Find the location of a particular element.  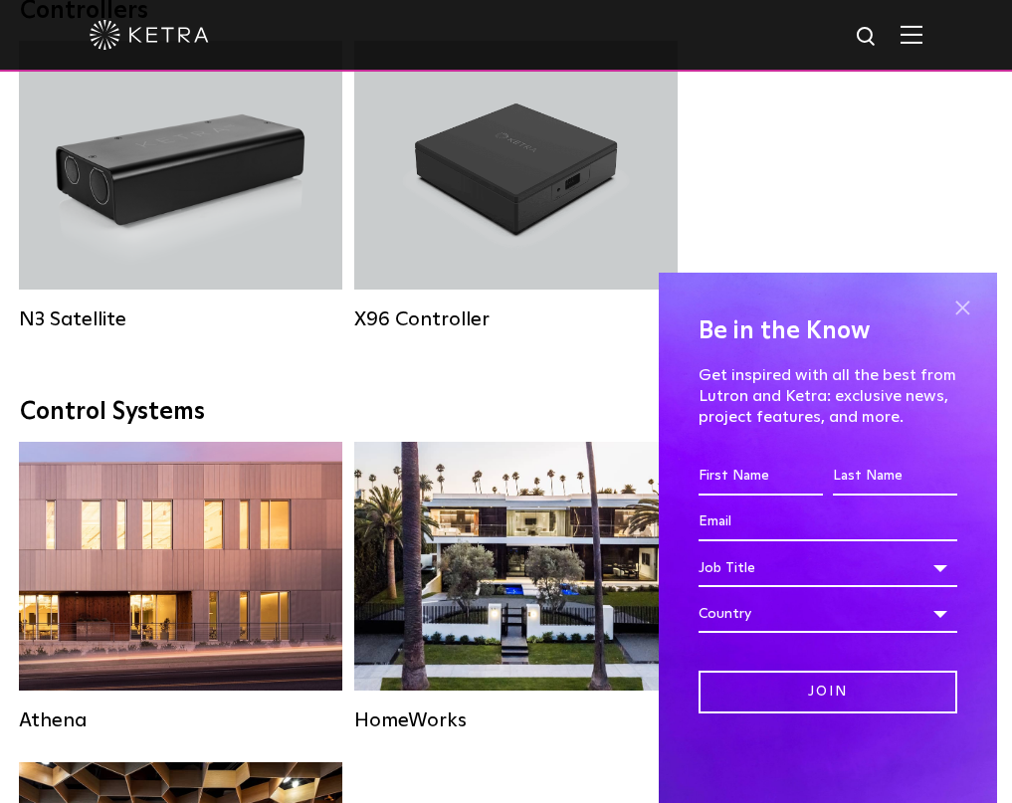

p: Get inspired with all the best from Lutron and Ketra: exclusive news, project features, and more. is located at coordinates (828, 396).